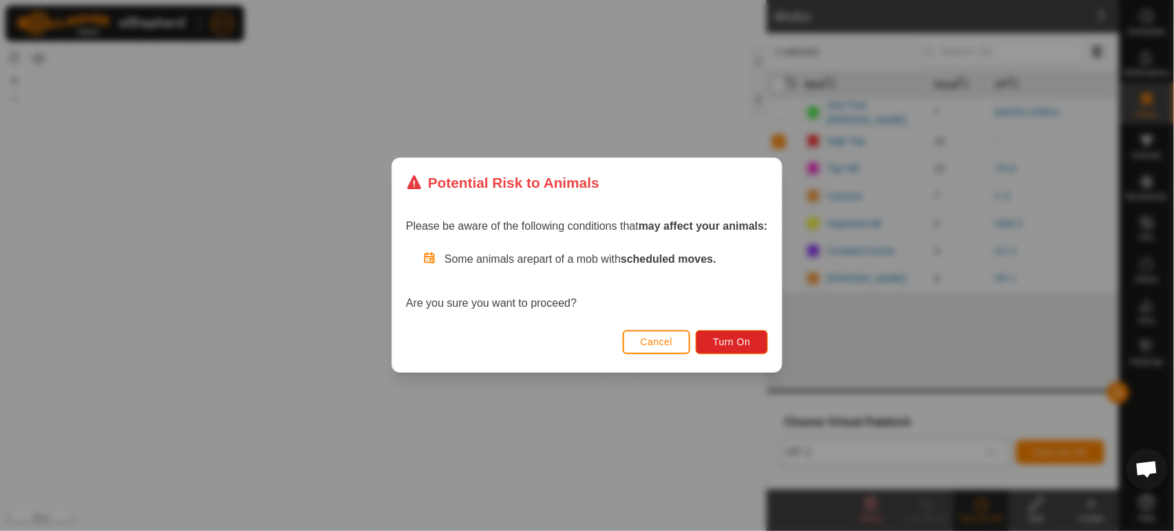 This screenshot has width=1174, height=531. Describe the element at coordinates (732, 343) in the screenshot. I see `span: Turn On` at that location.